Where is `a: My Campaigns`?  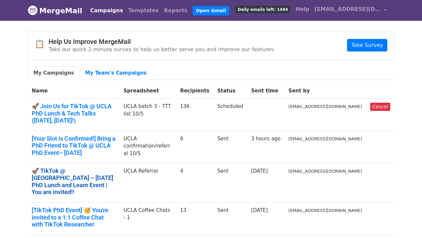
a: My Campaigns is located at coordinates (53, 73).